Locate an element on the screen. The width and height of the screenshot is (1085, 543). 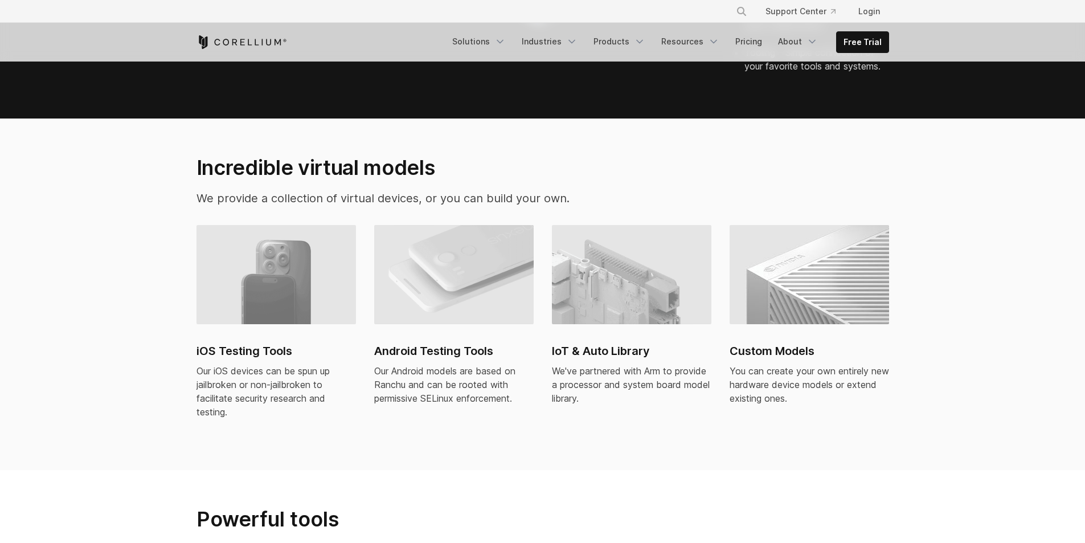
a: Products is located at coordinates (619, 42).